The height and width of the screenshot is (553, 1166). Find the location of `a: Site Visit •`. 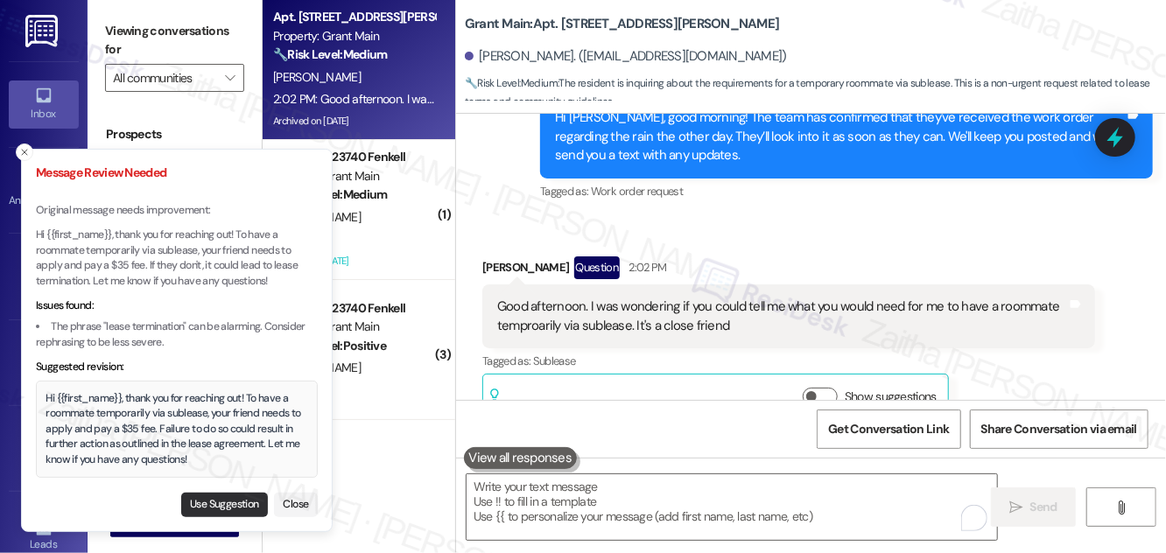

a: Site Visit • is located at coordinates (44, 277).